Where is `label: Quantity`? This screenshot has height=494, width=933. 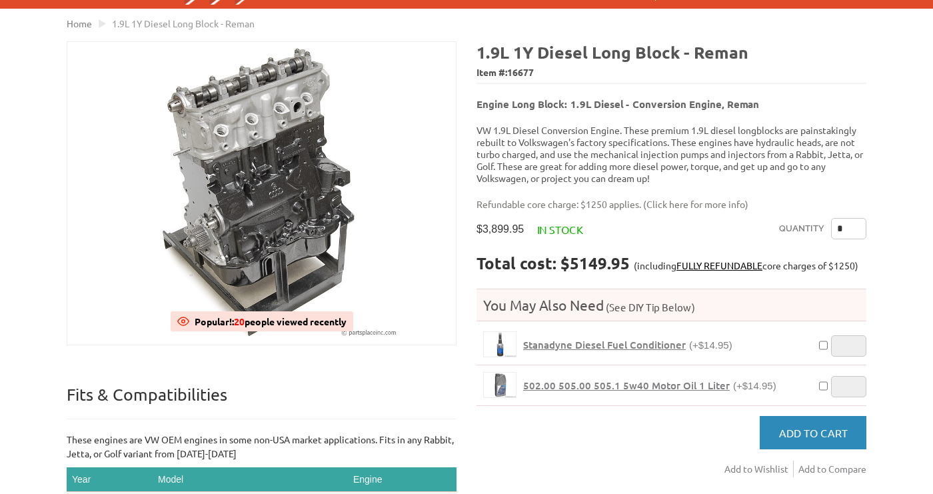
label: Quantity is located at coordinates (801, 228).